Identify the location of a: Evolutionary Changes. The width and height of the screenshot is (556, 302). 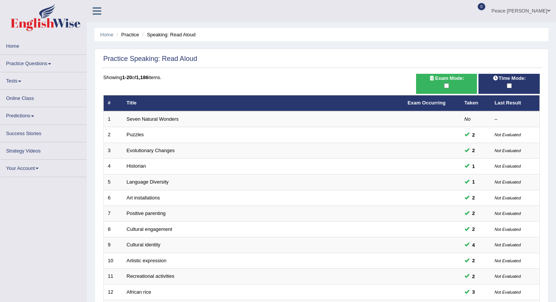
(151, 150).